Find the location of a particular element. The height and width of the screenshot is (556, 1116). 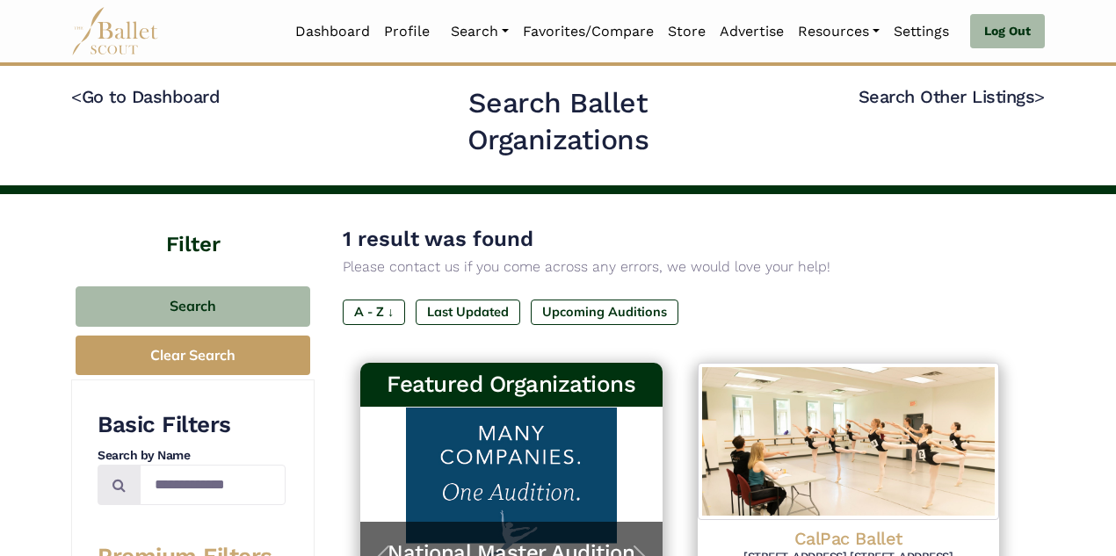

input: Search by names... is located at coordinates (213, 485).